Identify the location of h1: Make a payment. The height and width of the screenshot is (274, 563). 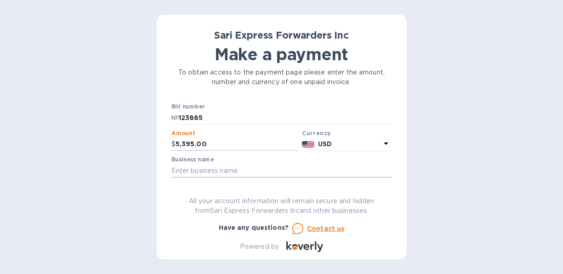
(282, 54).